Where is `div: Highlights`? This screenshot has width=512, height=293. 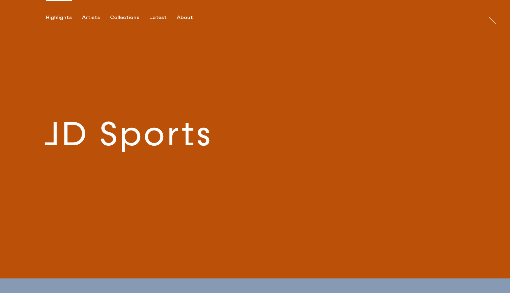 div: Highlights is located at coordinates (59, 18).